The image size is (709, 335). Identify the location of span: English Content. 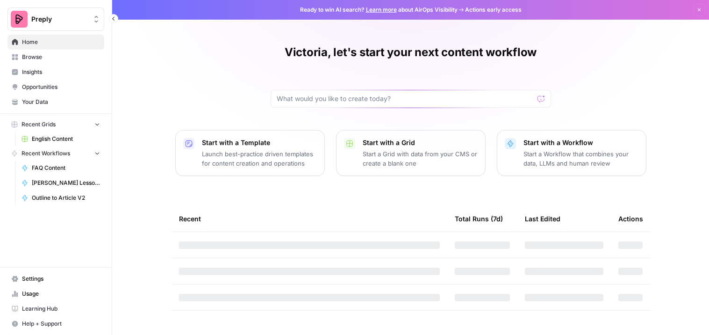
(66, 139).